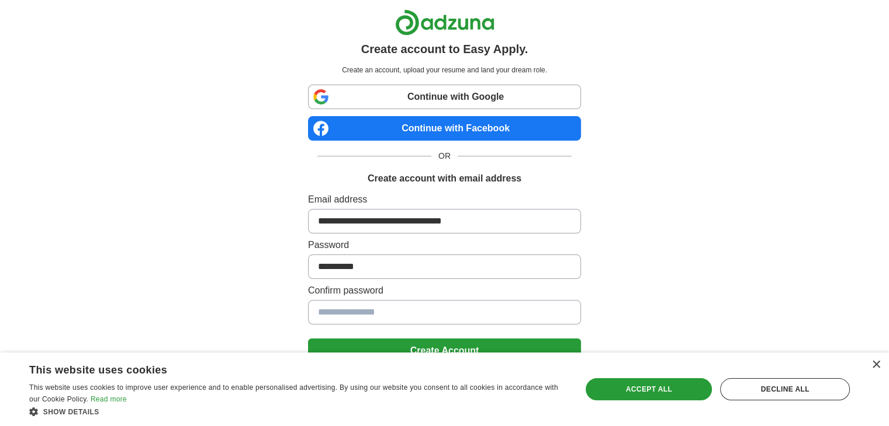  I want to click on label: Confirm password, so click(444, 291).